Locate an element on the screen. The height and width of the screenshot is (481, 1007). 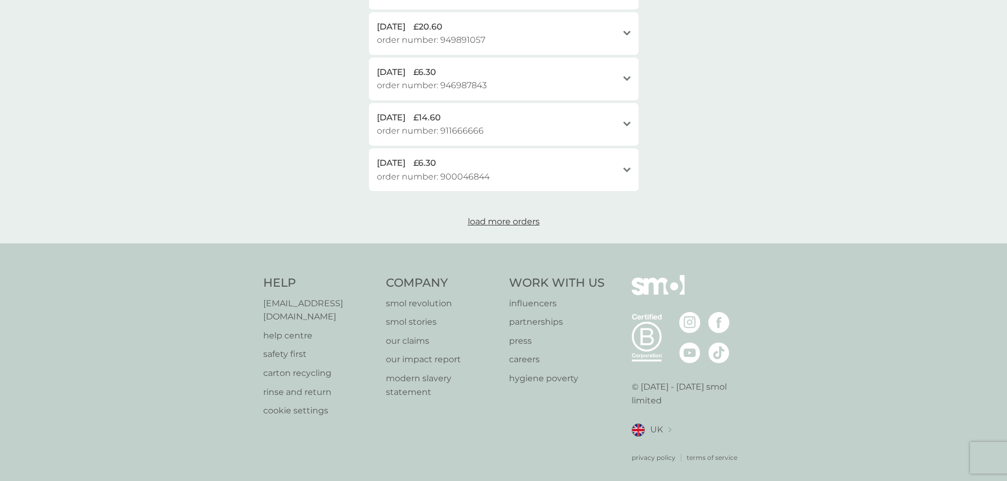
a: our claims is located at coordinates (442, 341).